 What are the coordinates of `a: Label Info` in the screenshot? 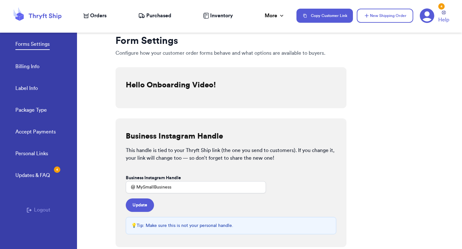 It's located at (27, 89).